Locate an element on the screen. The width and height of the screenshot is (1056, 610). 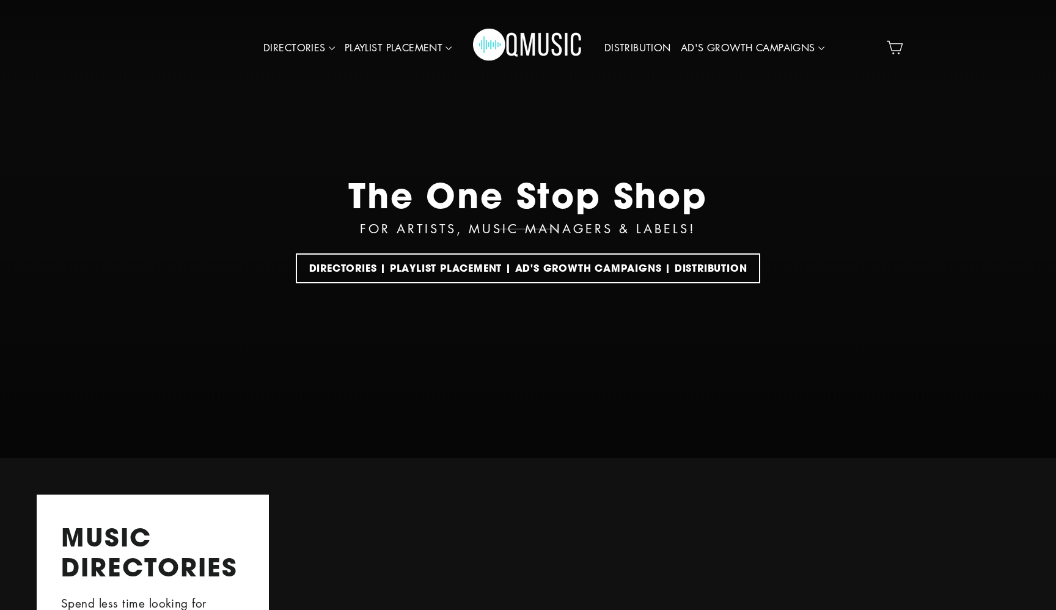
div: FOR ARTISTS, MUSIC MANAGERS & LABELS! is located at coordinates (528, 228).